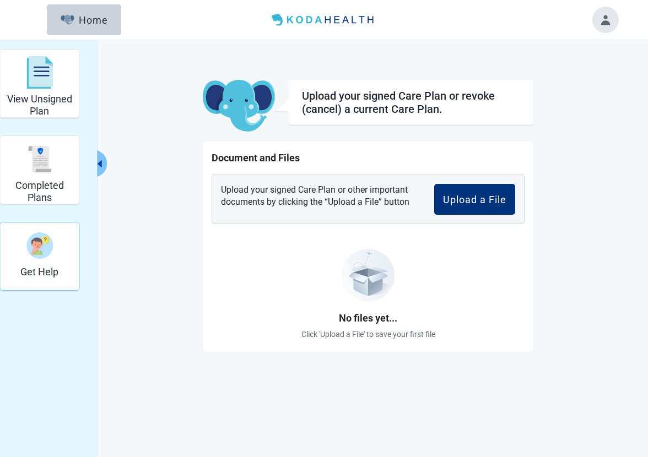 The height and width of the screenshot is (457, 648). Describe the element at coordinates (368, 158) in the screenshot. I see `h1: Document and Files` at that location.